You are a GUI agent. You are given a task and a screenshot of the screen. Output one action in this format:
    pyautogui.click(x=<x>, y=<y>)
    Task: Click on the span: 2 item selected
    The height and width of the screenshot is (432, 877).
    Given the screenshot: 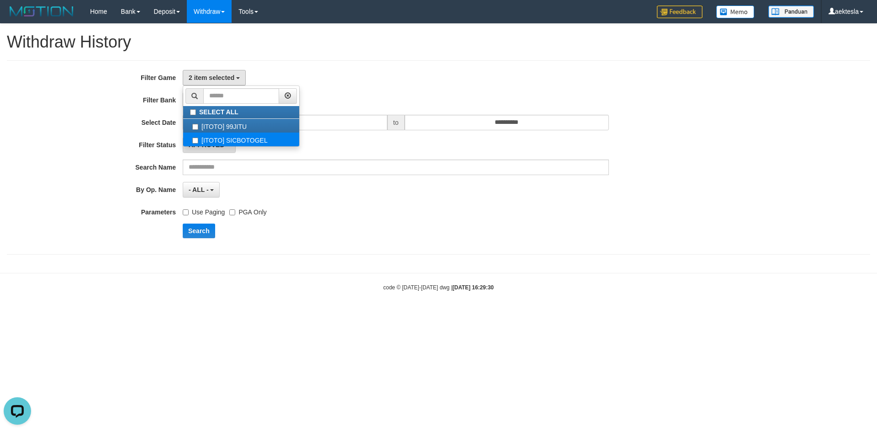 What is the action you would take?
    pyautogui.click(x=211, y=78)
    